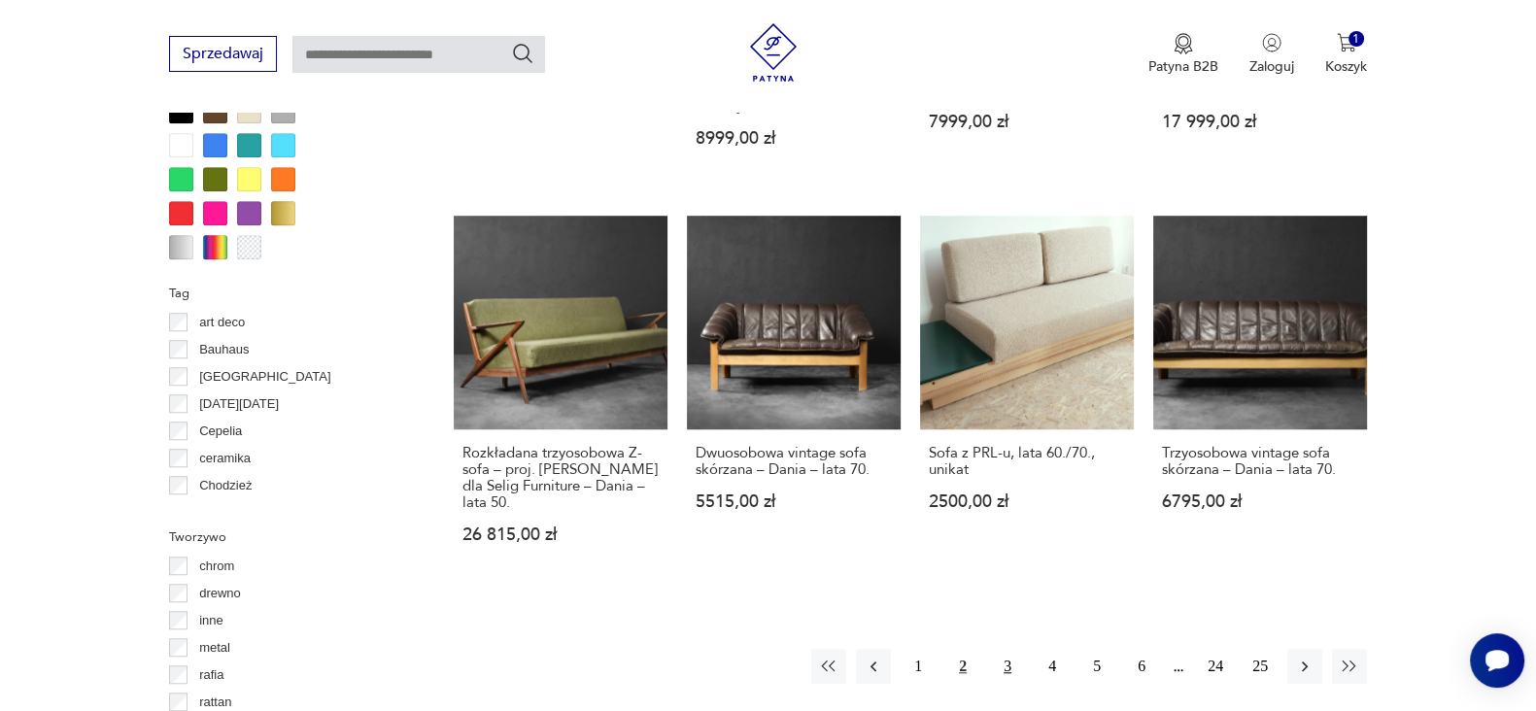 This screenshot has width=1536, height=711. What do you see at coordinates (1260, 121) in the screenshot?
I see `p: 17 999,00 zł` at bounding box center [1260, 121].